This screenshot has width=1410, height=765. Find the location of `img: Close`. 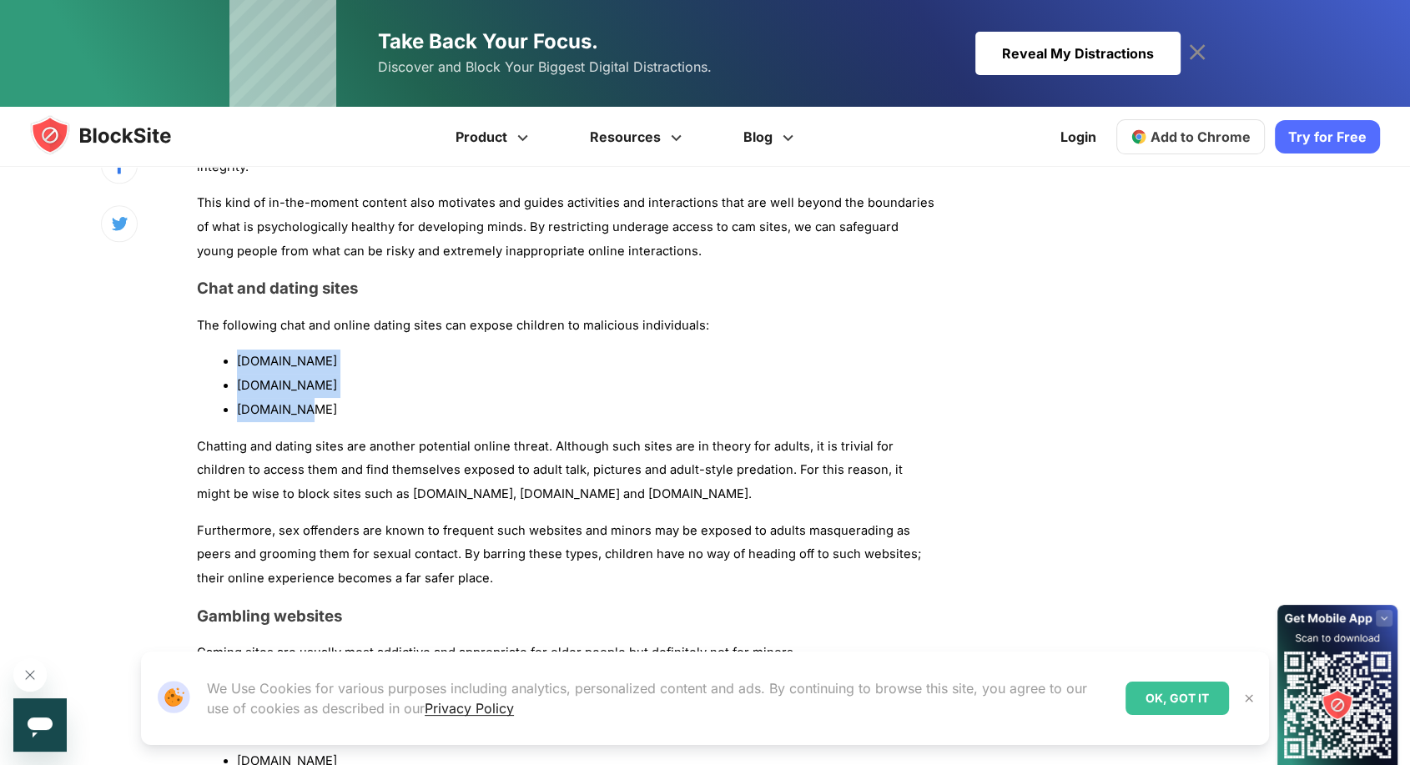

img: Close is located at coordinates (1249, 698).